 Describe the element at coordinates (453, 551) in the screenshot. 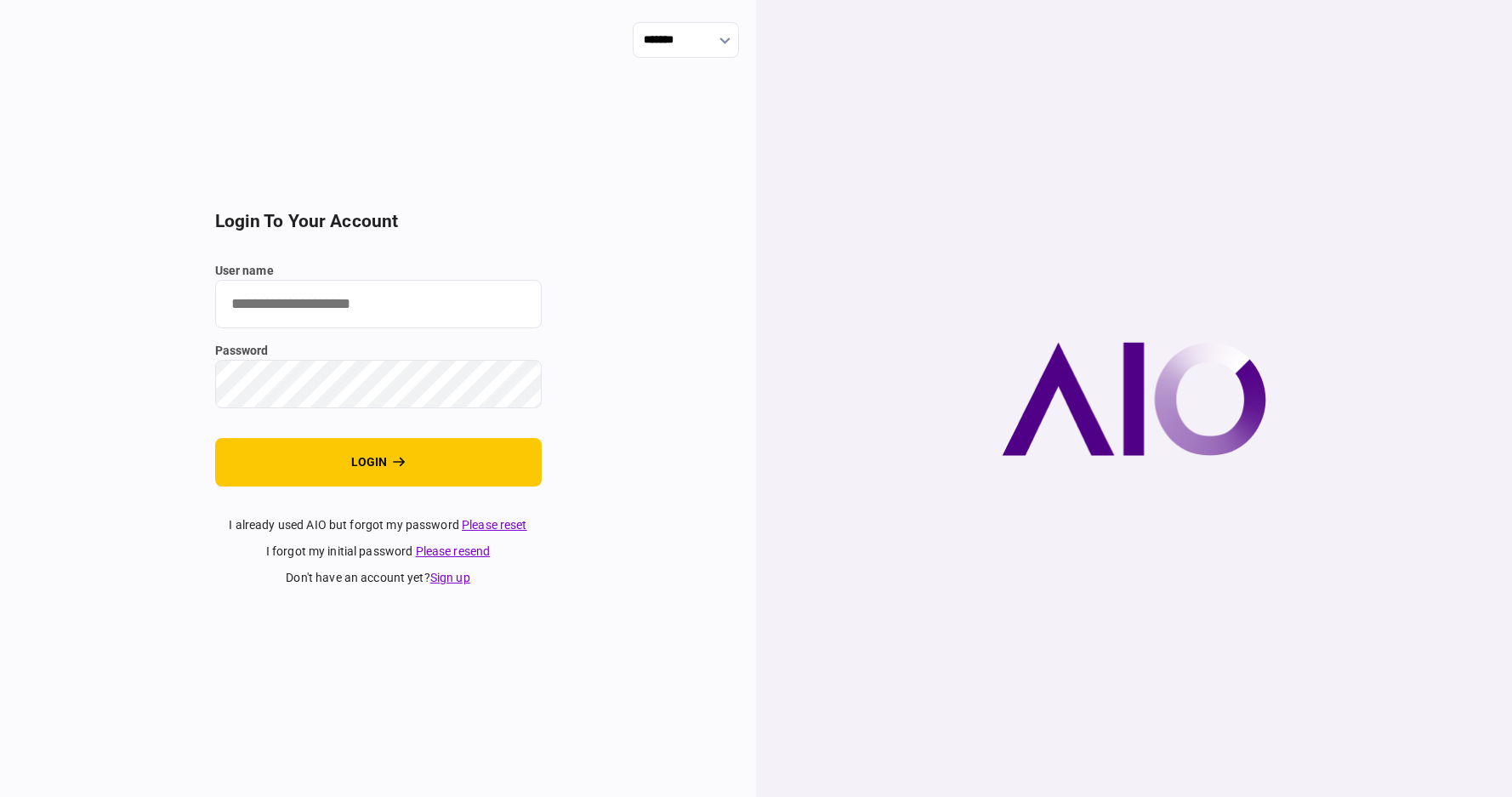

I see `a: Please resend` at that location.